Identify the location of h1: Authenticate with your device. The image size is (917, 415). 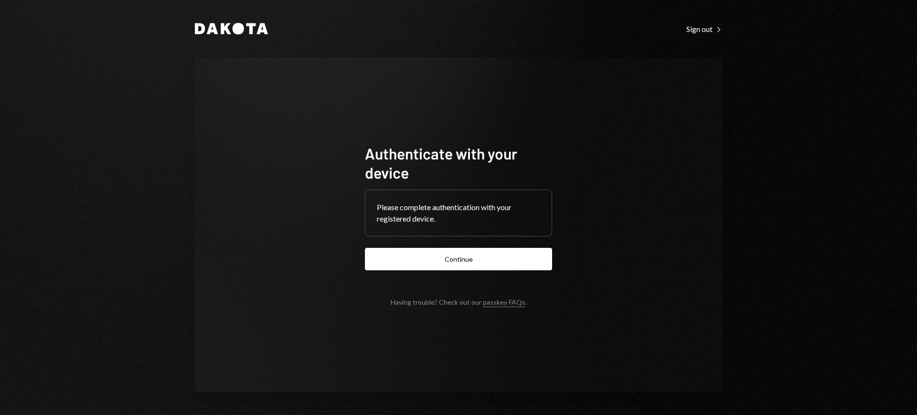
(459, 163).